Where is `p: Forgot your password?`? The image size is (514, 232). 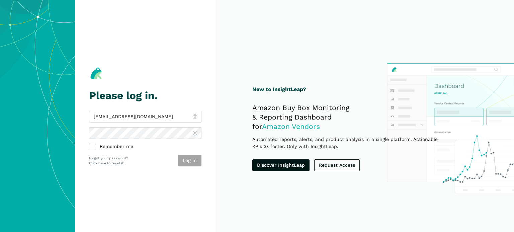
p: Forgot your password? is located at coordinates (108, 158).